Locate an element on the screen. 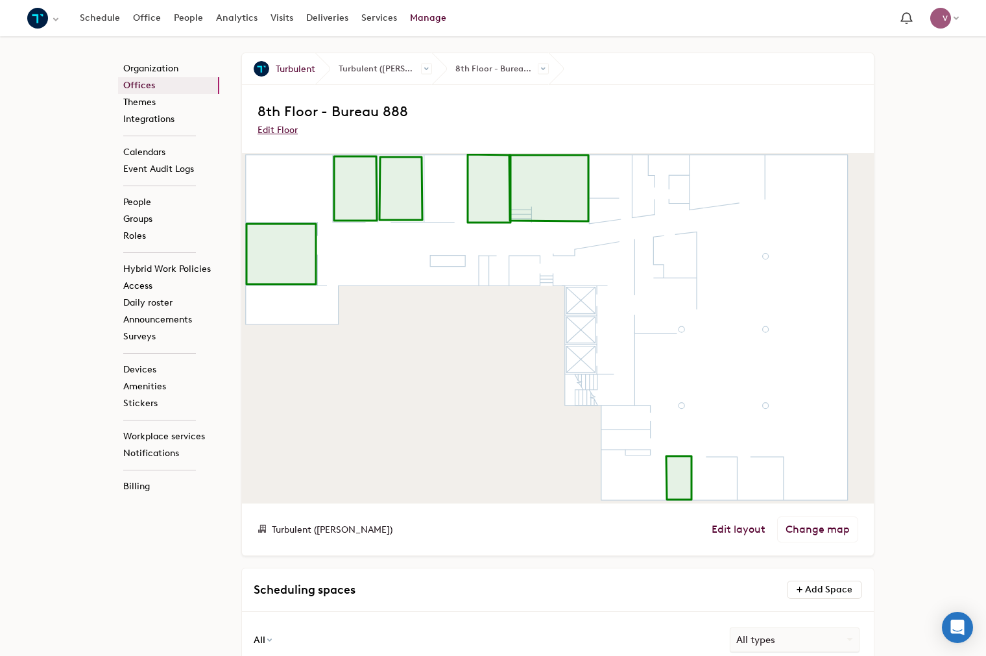 Image resolution: width=986 pixels, height=656 pixels. a: Access is located at coordinates (169, 286).